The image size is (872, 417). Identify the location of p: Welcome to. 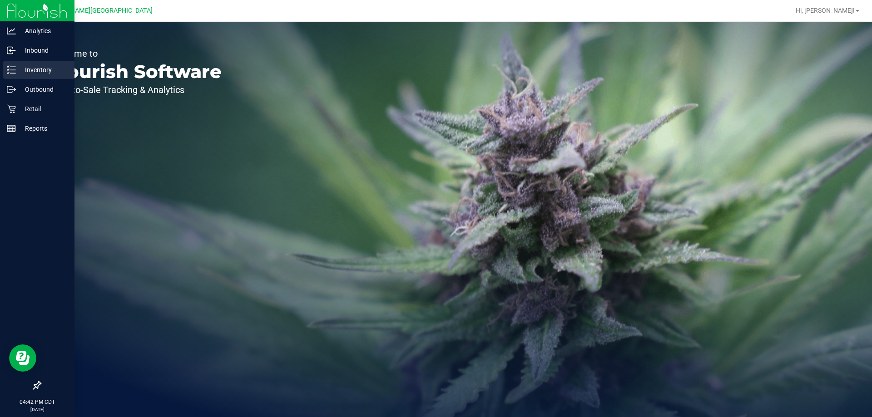
(135, 54).